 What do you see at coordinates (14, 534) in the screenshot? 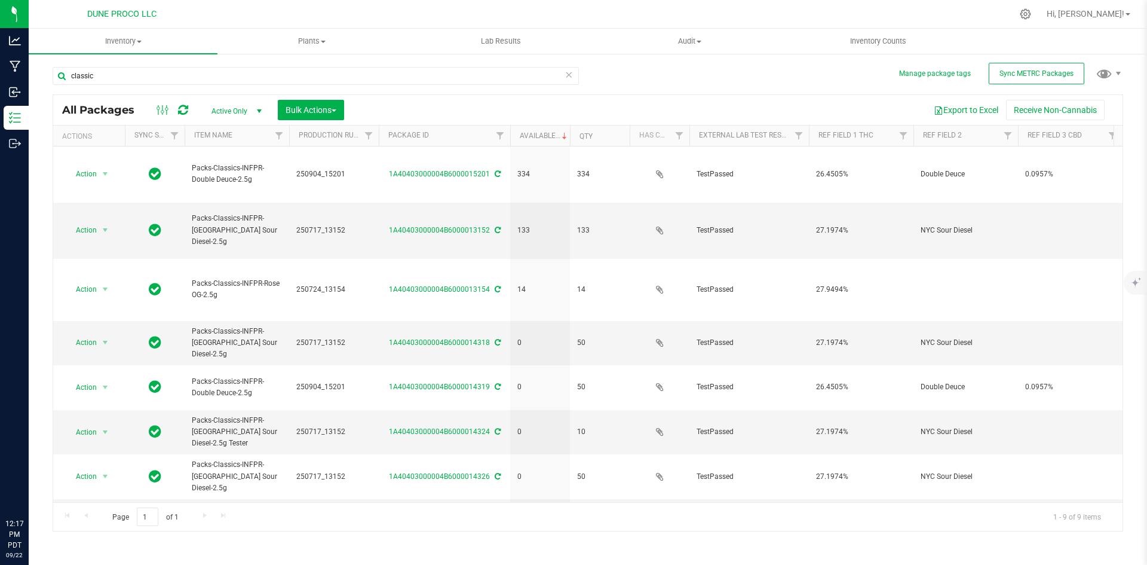
I see `p: 12:17 PM PDT` at bounding box center [14, 534].